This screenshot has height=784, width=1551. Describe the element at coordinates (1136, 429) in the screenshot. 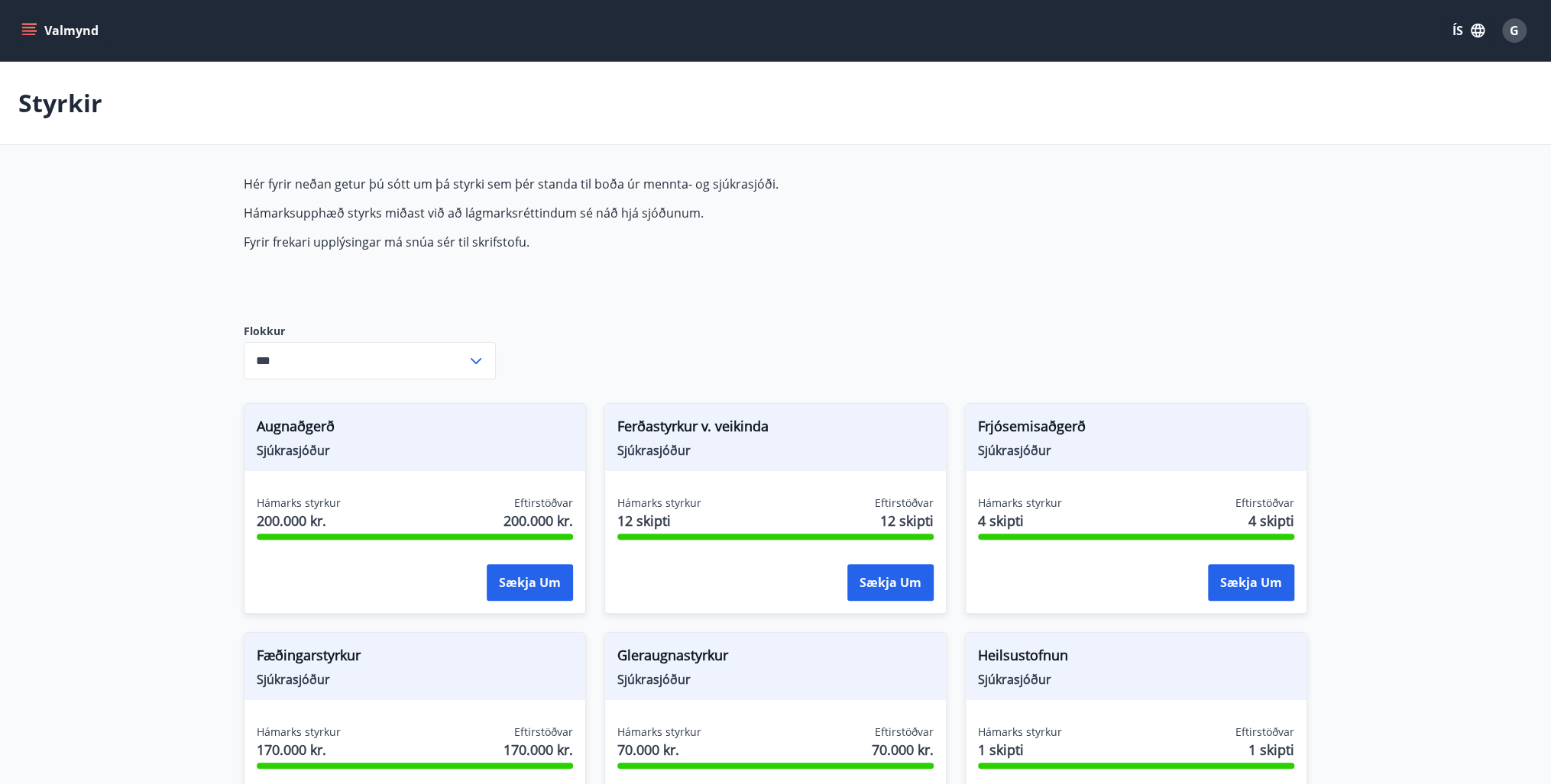

I see `span: Frjósemisaðgerð` at that location.